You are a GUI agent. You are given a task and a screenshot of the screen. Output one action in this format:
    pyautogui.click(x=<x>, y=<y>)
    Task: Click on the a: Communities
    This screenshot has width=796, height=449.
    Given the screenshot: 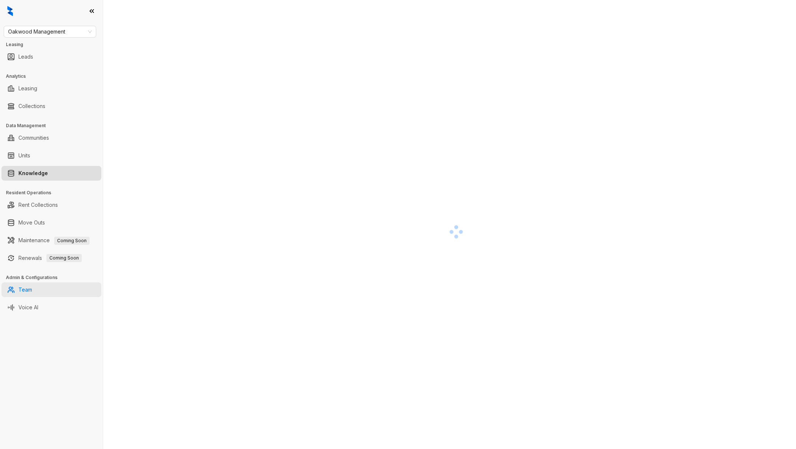 What is the action you would take?
    pyautogui.click(x=34, y=138)
    